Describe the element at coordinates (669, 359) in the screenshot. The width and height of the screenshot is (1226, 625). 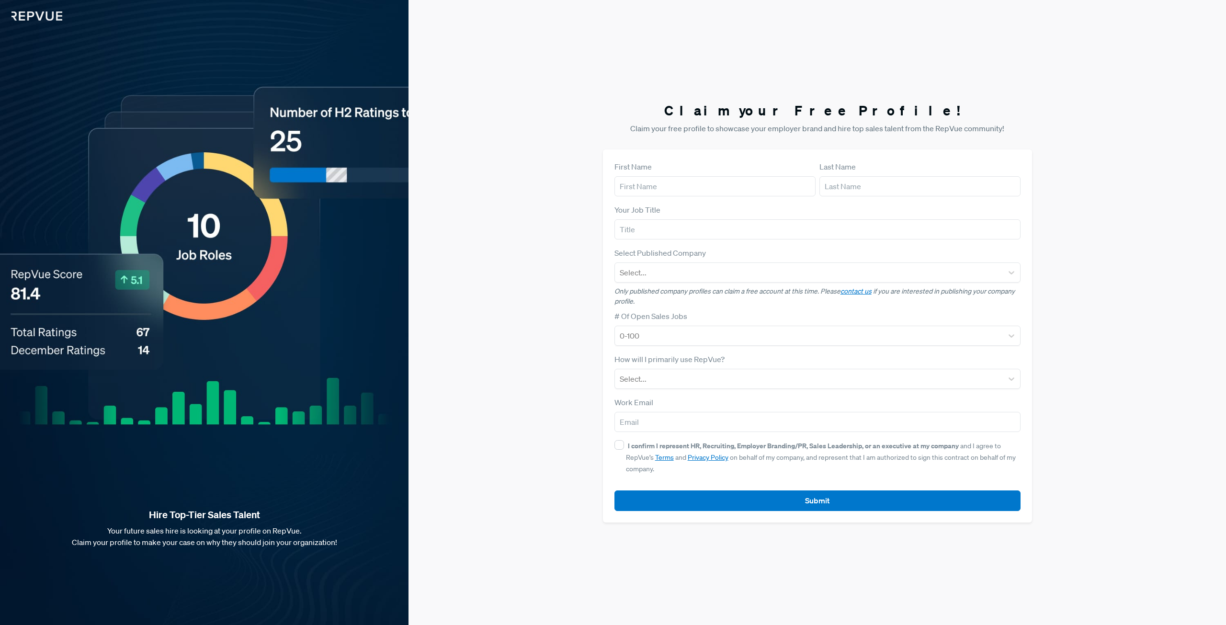
I see `label: How will I primarily use RepVue?` at that location.